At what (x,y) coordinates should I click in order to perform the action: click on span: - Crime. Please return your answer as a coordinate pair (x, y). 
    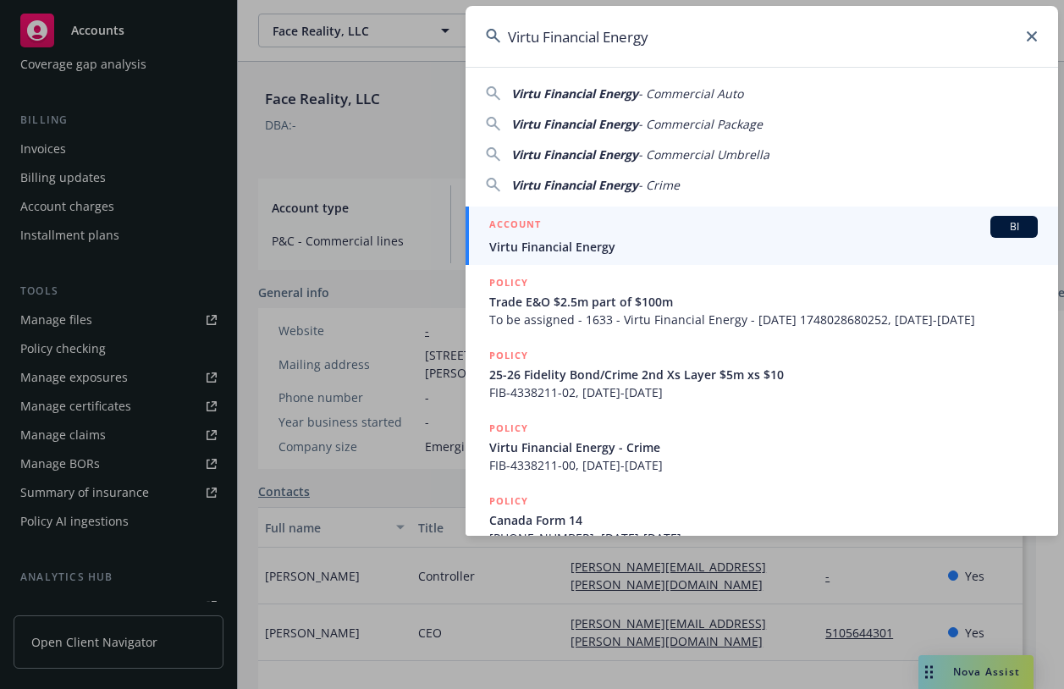
    Looking at the image, I should click on (658, 185).